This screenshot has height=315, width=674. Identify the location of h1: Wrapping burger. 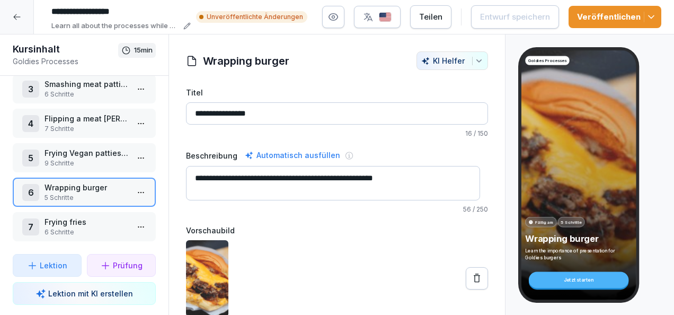
(246, 61).